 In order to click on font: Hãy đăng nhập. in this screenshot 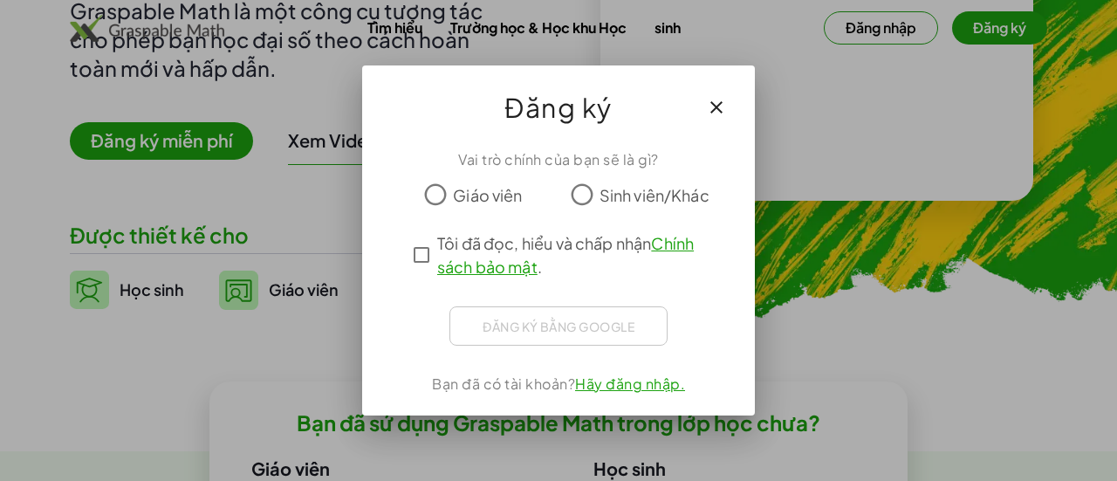, I will do `click(630, 383)`.